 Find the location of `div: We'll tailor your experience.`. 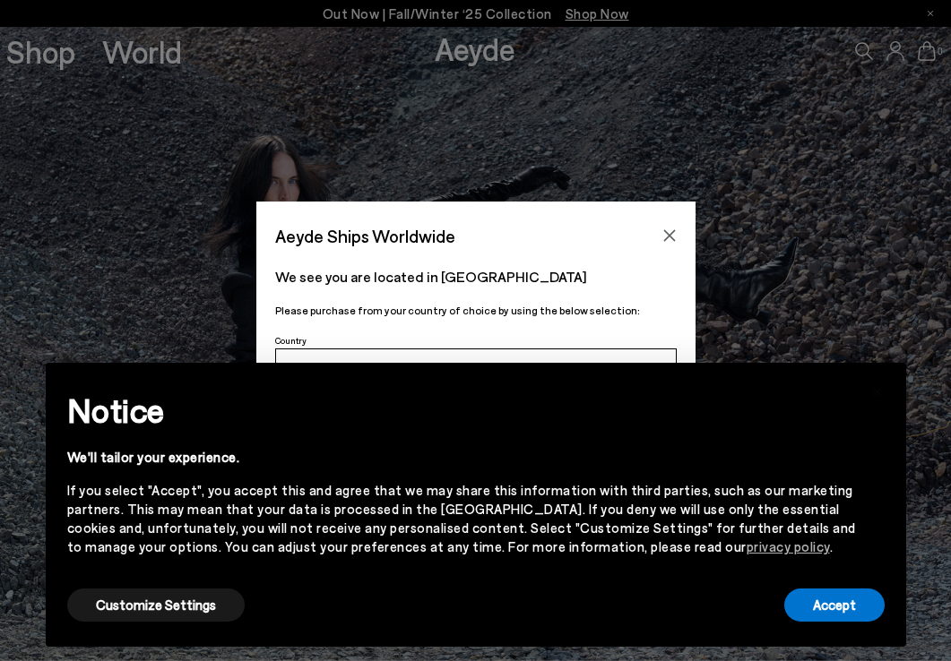

div: We'll tailor your experience. is located at coordinates (461, 457).